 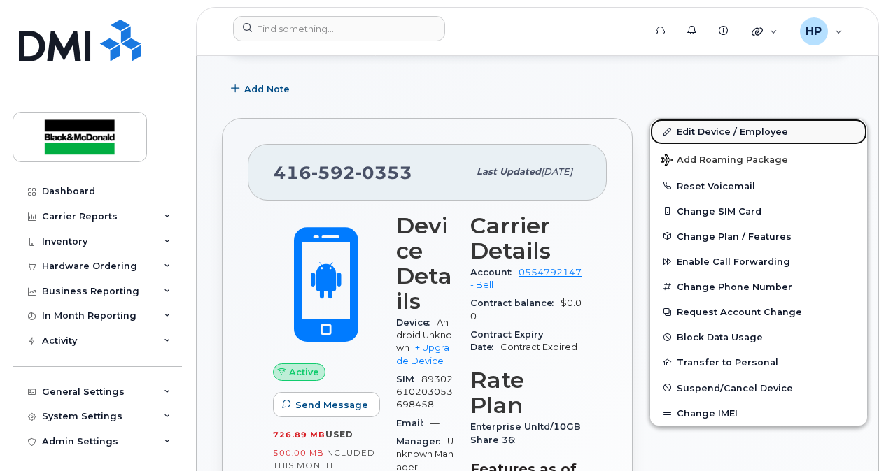 What do you see at coordinates (332, 405) in the screenshot?
I see `span: Send Message` at bounding box center [332, 405].